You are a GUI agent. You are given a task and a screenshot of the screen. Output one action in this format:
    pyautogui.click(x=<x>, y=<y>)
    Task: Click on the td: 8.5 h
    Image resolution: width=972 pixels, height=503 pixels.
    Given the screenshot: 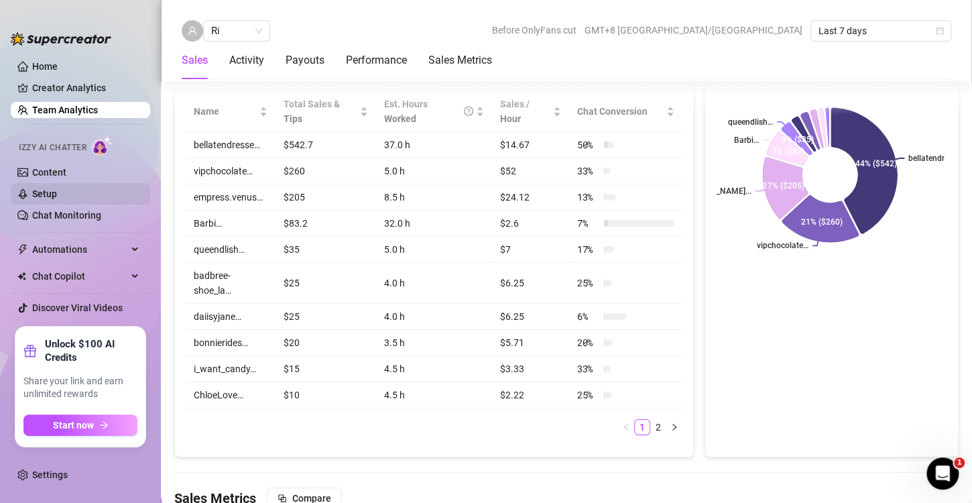 What is the action you would take?
    pyautogui.click(x=434, y=197)
    